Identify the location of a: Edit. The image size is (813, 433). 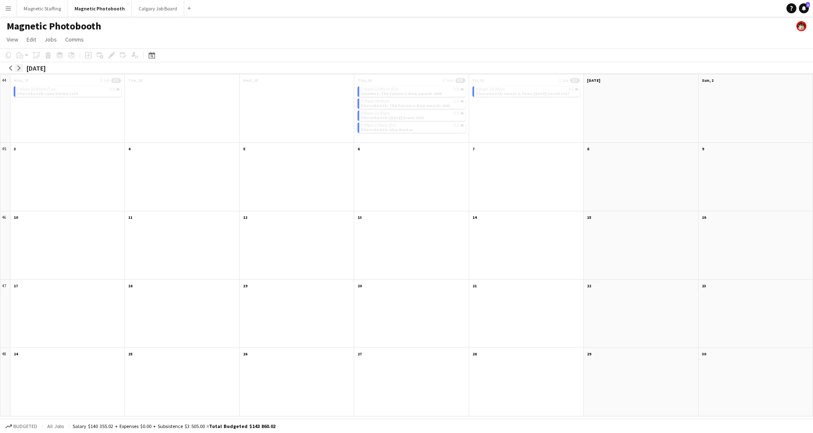
(31, 39).